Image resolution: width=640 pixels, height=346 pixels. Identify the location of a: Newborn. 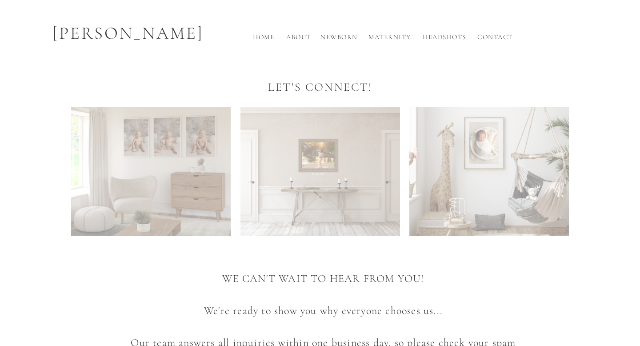
(339, 39).